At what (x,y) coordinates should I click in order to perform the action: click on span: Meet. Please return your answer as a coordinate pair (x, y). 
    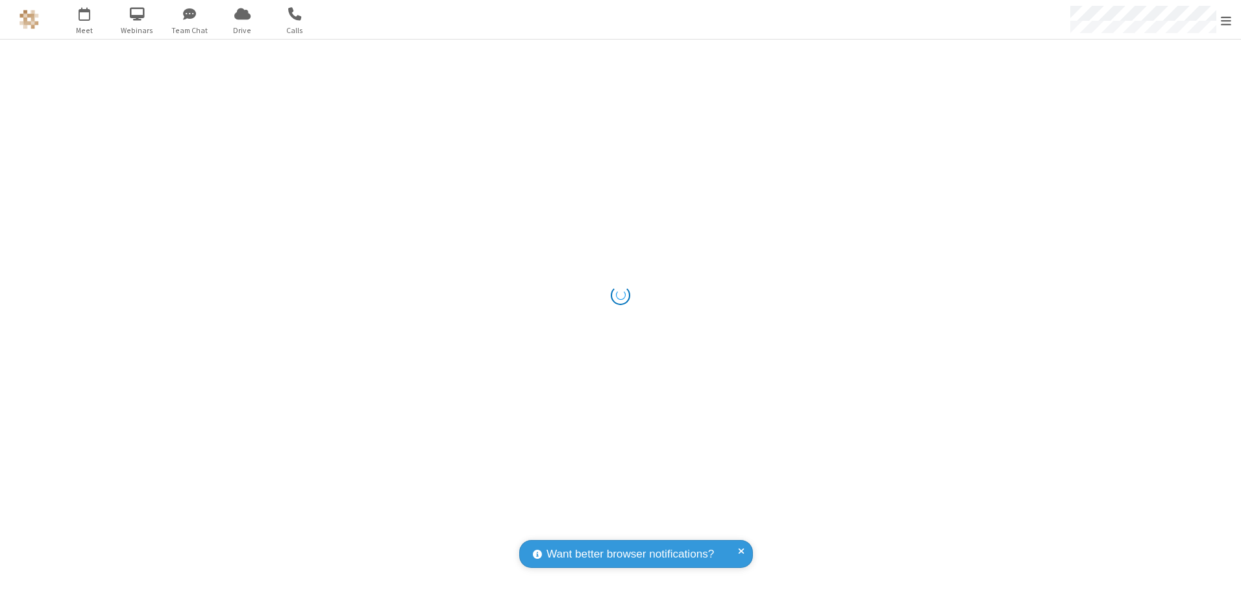
    Looking at the image, I should click on (84, 31).